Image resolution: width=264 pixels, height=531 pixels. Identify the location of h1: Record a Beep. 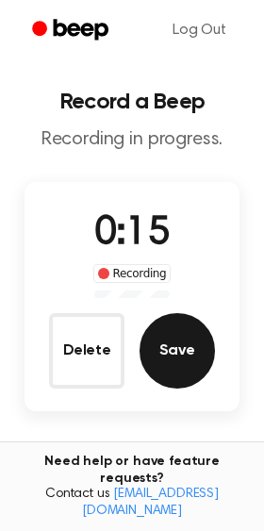
(132, 102).